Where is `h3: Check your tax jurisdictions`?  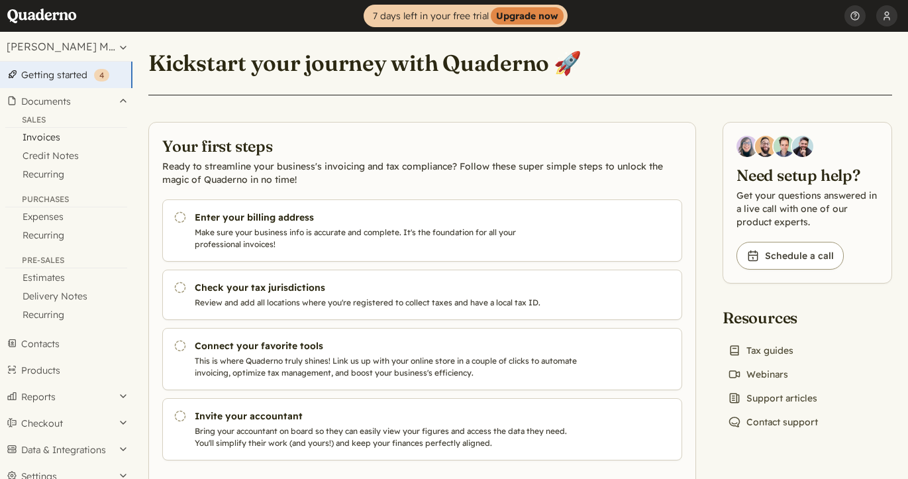 h3: Check your tax jurisdictions is located at coordinates (388, 287).